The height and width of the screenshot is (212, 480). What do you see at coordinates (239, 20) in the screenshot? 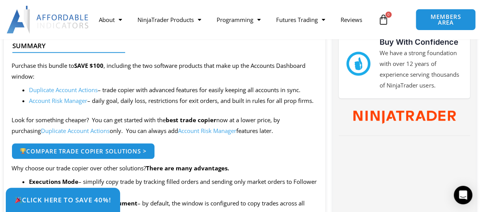
I see `a: Programming` at bounding box center [239, 20].